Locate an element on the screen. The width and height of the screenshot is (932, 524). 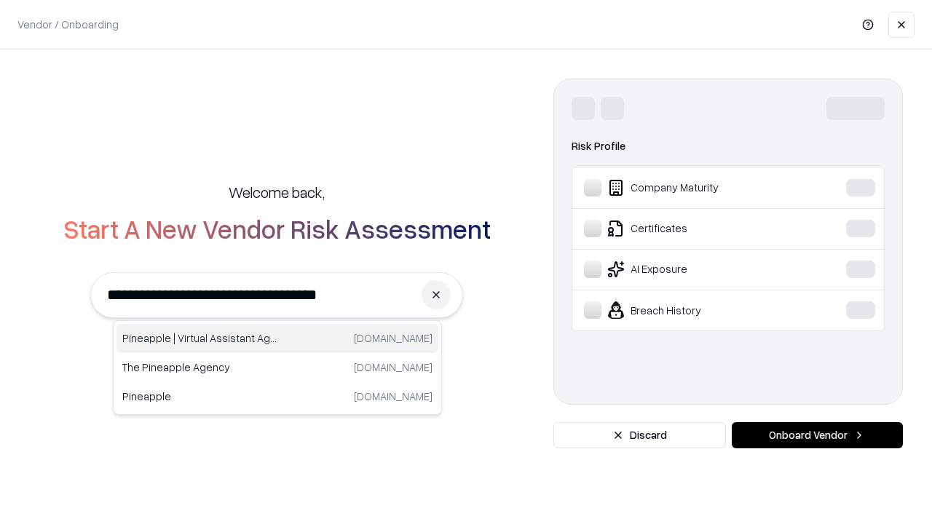
button: Onboard Vendor is located at coordinates (817, 435).